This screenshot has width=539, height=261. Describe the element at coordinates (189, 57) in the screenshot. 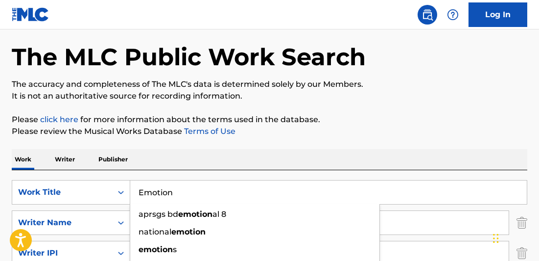

I see `h1: The MLC Public Work Search` at that location.